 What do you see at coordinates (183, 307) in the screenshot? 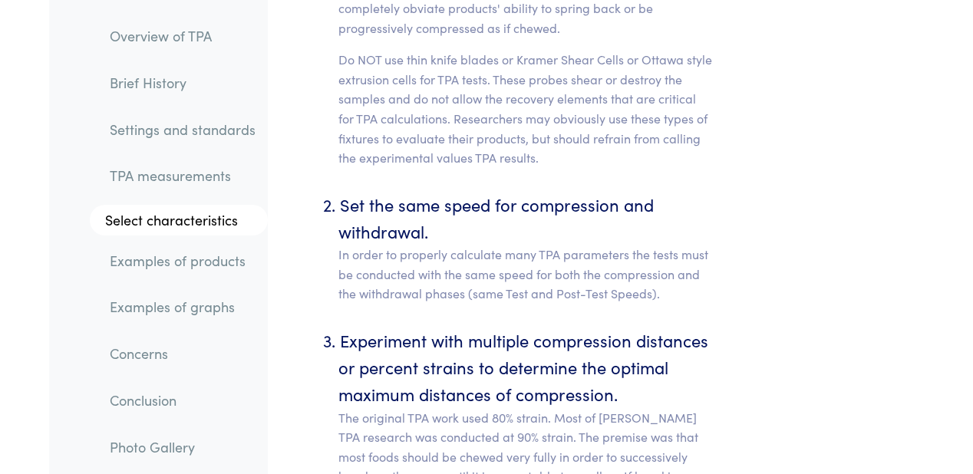
I see `a: Examples of graphs` at bounding box center [183, 307].